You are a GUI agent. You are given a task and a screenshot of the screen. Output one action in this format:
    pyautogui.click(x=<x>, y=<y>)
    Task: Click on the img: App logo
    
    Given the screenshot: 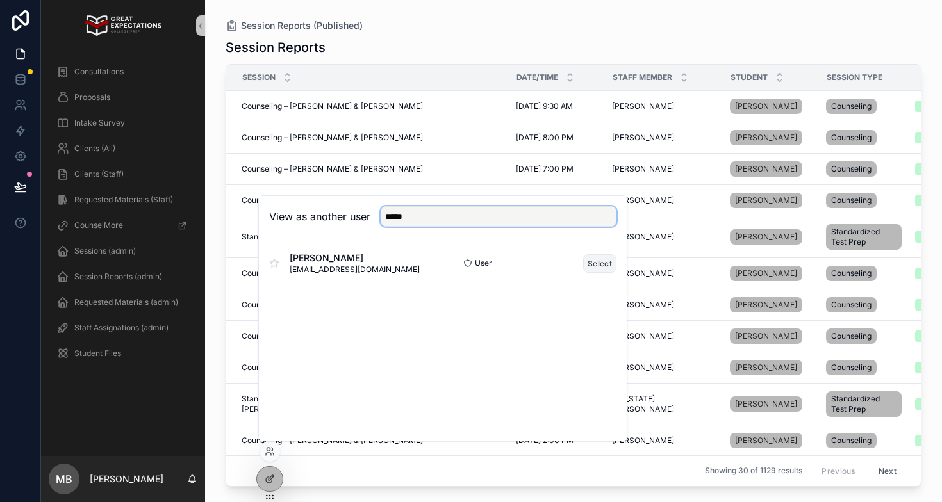 What is the action you would take?
    pyautogui.click(x=122, y=26)
    